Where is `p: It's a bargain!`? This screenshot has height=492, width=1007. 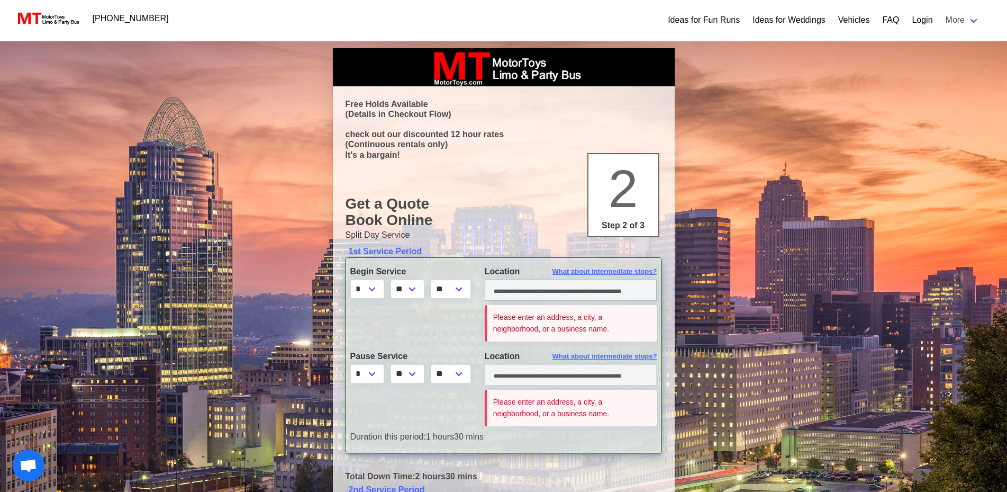
p: It's a bargain! is located at coordinates (504, 154).